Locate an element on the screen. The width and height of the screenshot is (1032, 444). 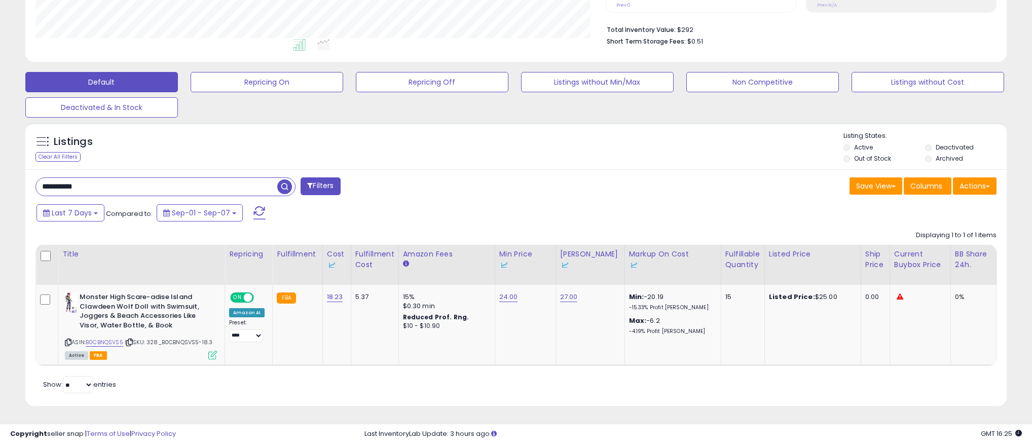
li: $292 is located at coordinates (798, 29).